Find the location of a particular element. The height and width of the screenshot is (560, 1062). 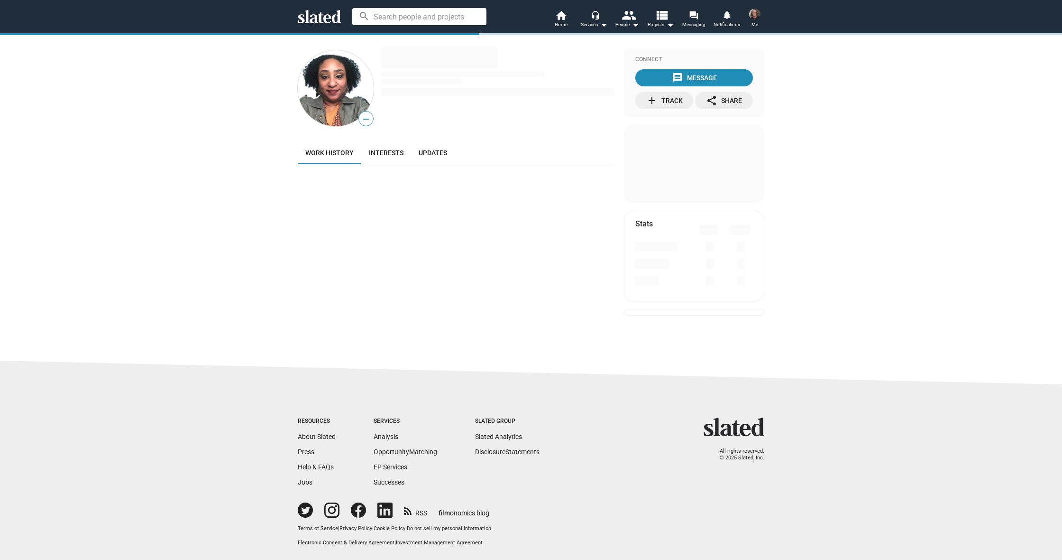

a: Analysis is located at coordinates (386, 436).